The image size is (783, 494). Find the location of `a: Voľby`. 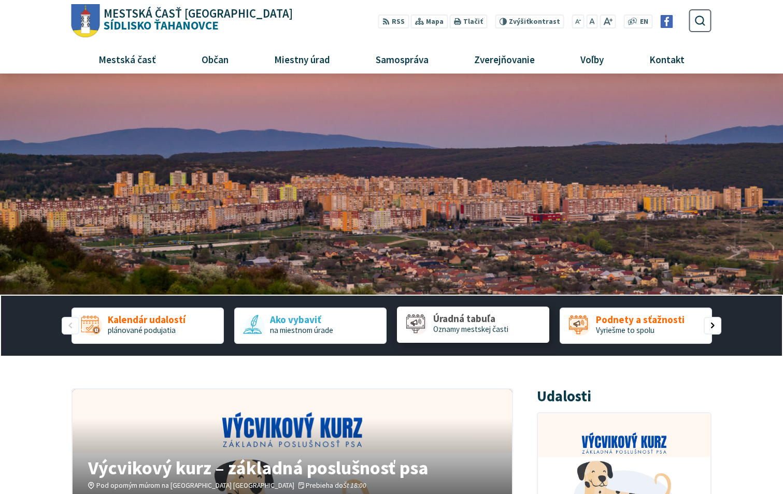

a: Voľby is located at coordinates (592, 59).